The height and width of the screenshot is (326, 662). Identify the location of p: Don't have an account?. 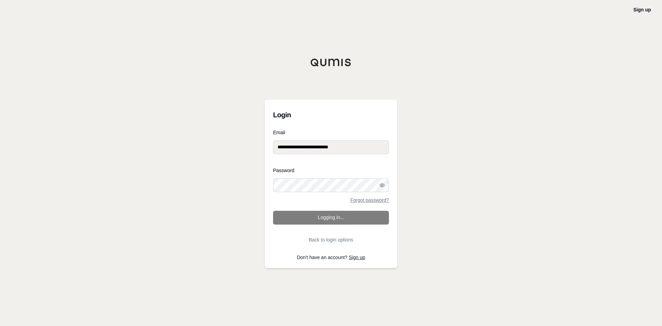
(331, 257).